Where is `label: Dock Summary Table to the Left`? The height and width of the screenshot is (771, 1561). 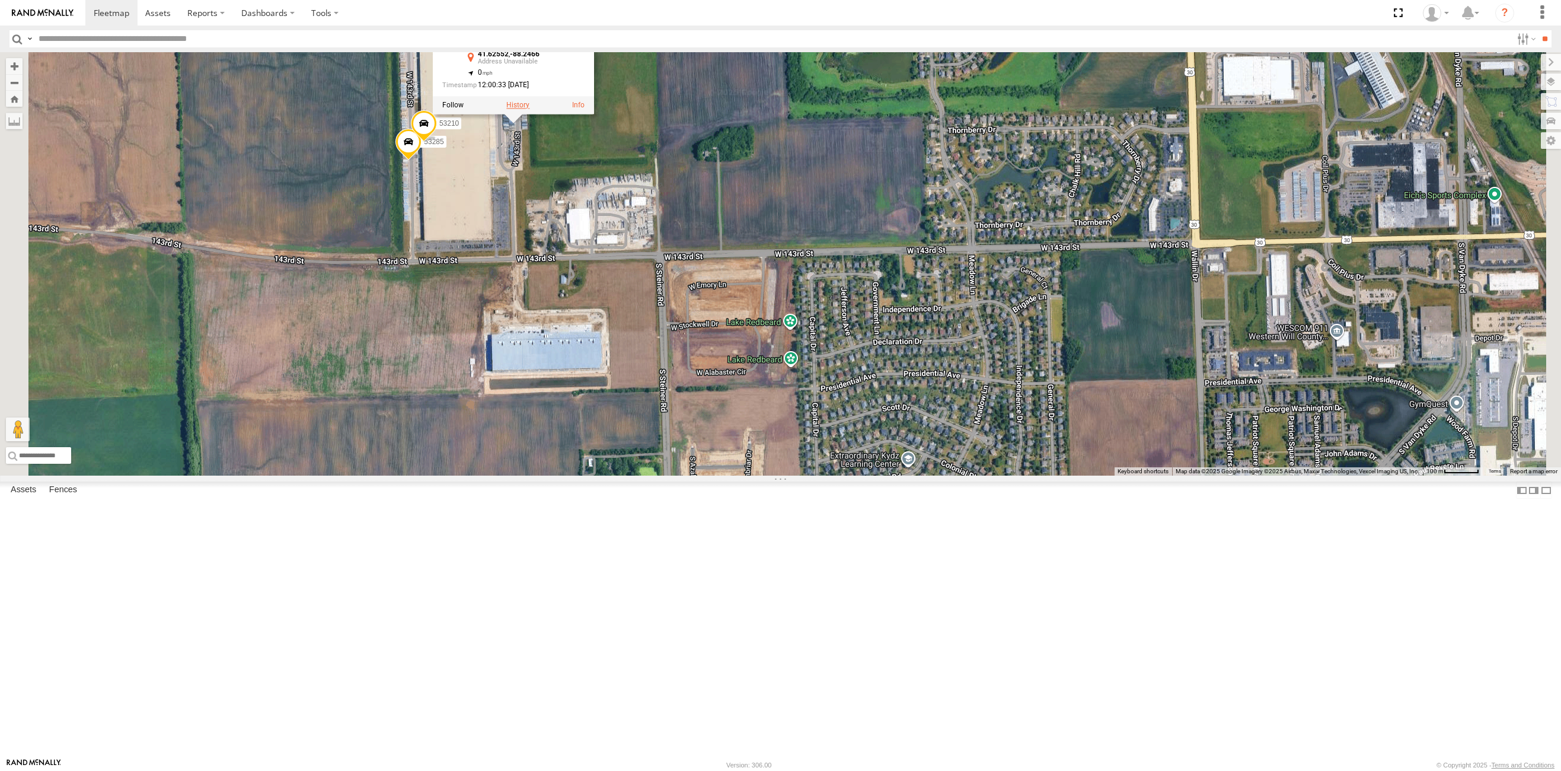 label: Dock Summary Table to the Left is located at coordinates (1522, 490).